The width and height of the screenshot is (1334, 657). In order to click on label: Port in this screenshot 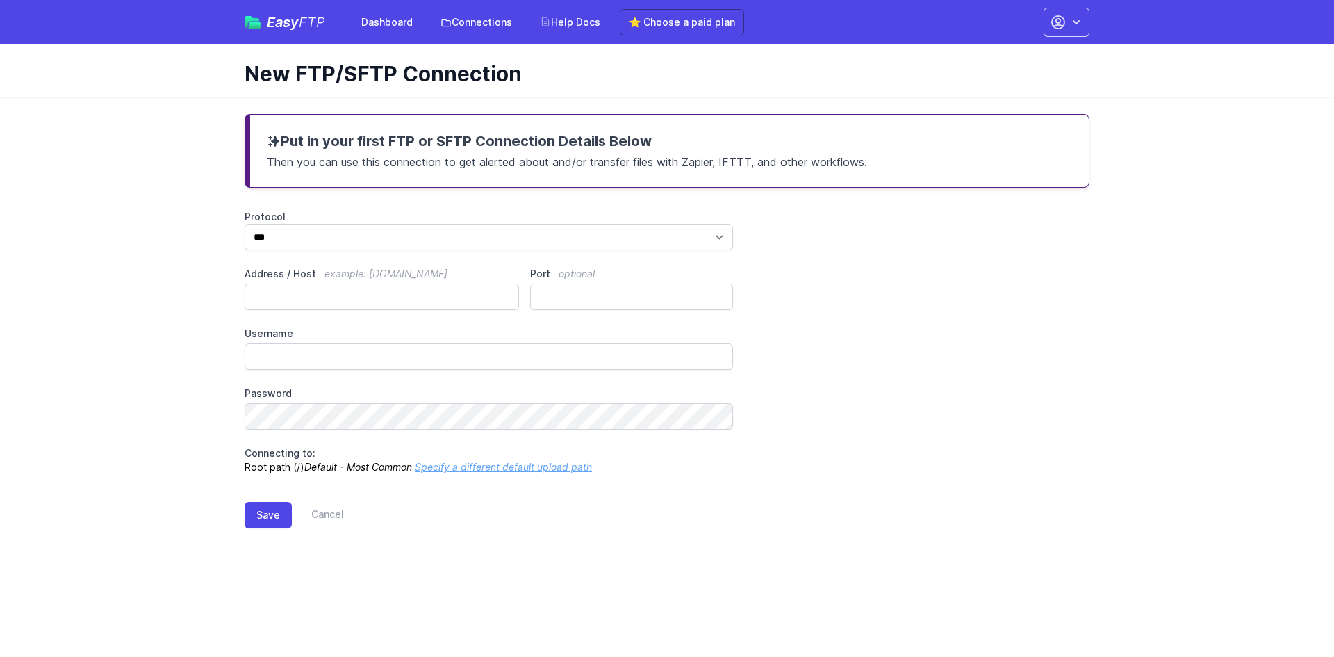, I will do `click(632, 274)`.